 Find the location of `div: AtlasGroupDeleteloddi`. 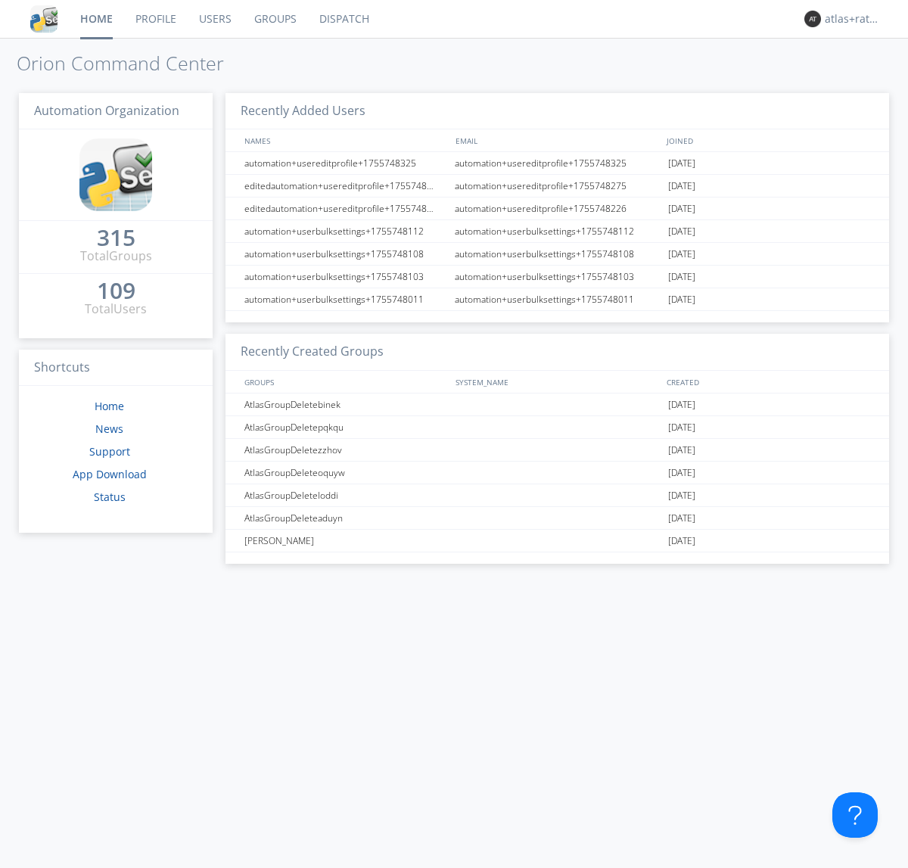

div: AtlasGroupDeleteloddi is located at coordinates (345, 495).